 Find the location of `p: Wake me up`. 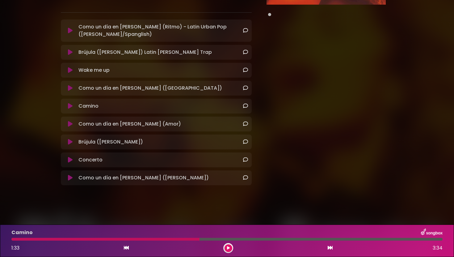

p: Wake me up is located at coordinates (94, 70).